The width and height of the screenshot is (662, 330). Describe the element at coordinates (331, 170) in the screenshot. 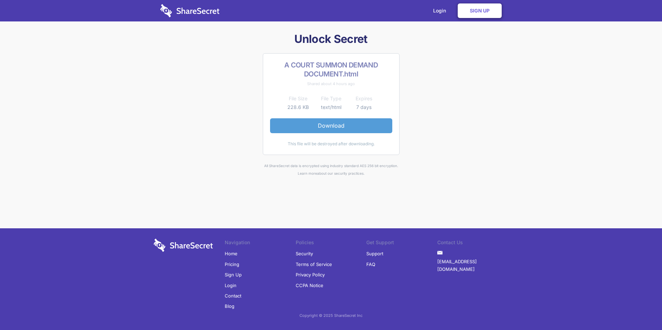

I see `div: All ShareSecret data is encrypted using industry standard AES 256 bit encryption. about our secur...` at that location.